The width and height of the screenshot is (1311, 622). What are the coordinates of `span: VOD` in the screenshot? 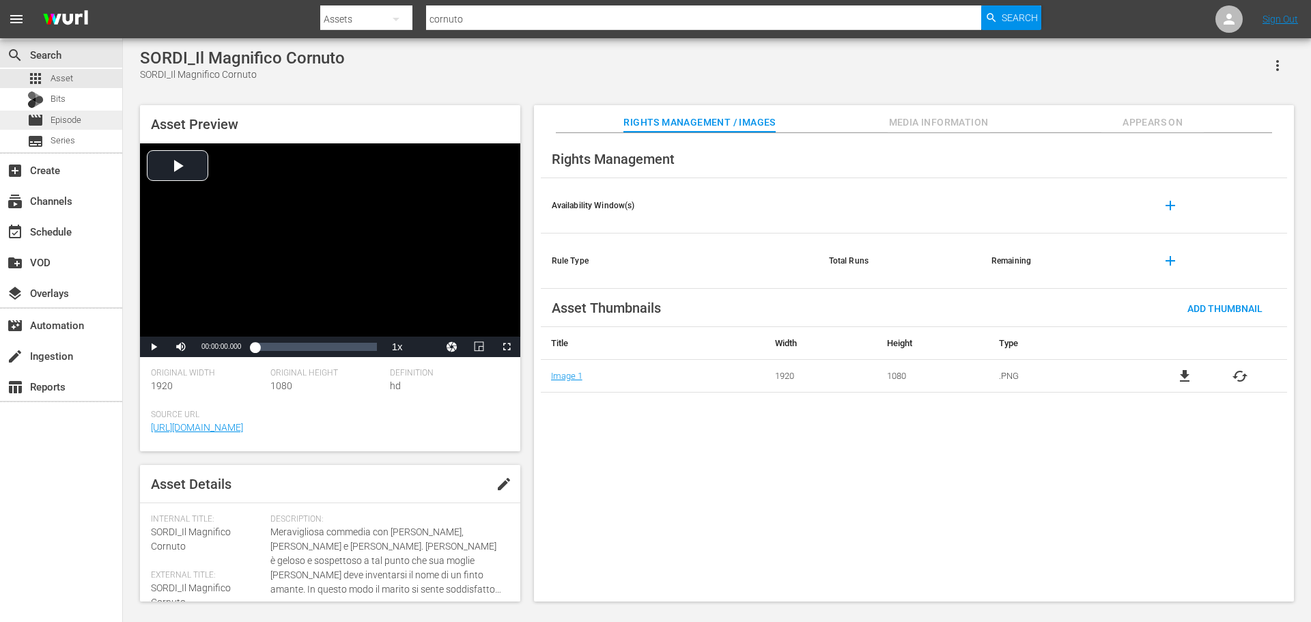 It's located at (15, 263).